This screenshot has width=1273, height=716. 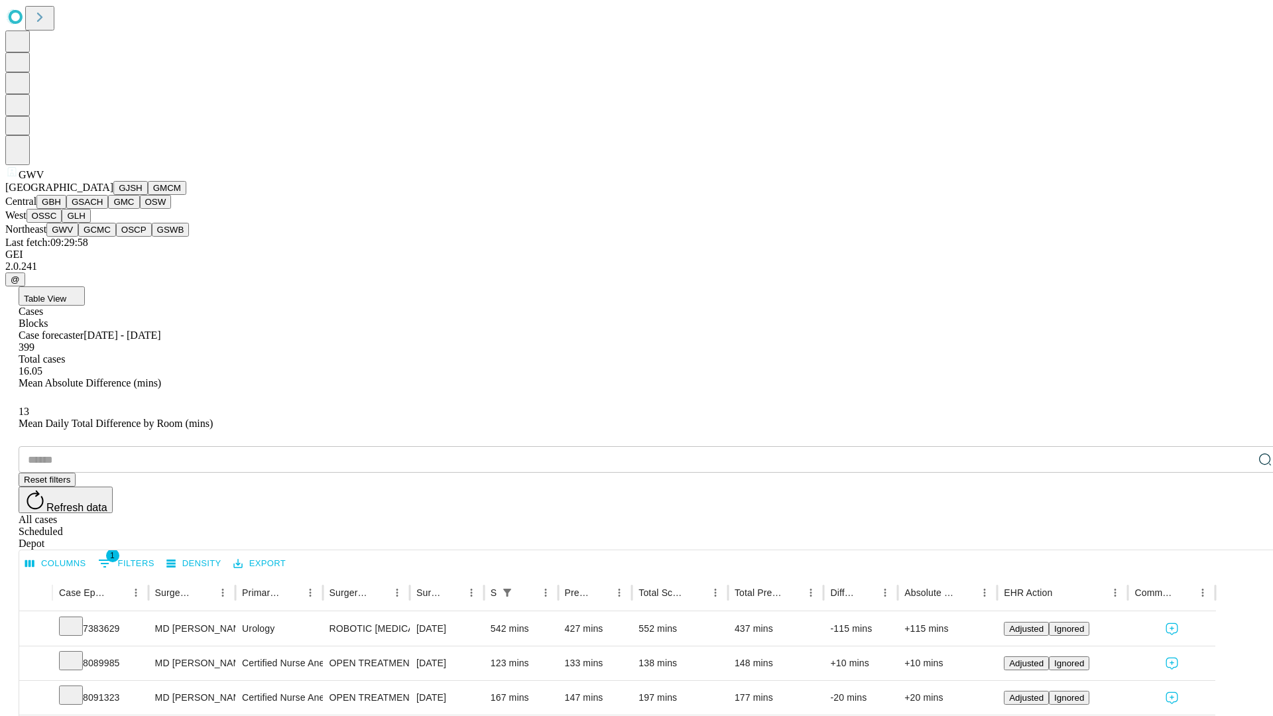 What do you see at coordinates (680, 698) in the screenshot?
I see `div: 197 mins` at bounding box center [680, 698].